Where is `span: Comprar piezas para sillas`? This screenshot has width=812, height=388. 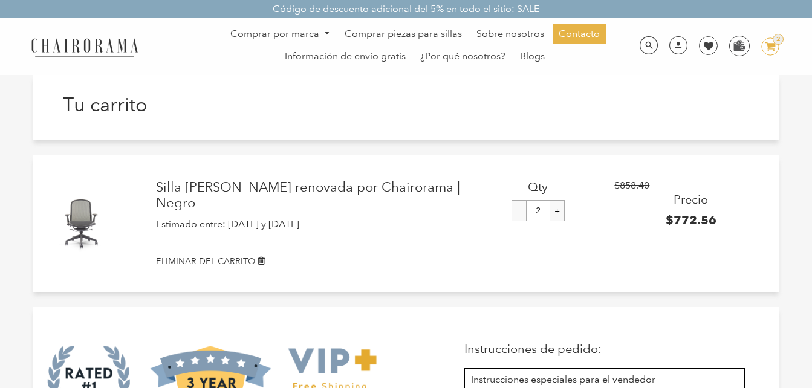
span: Comprar piezas para sillas is located at coordinates (403, 34).